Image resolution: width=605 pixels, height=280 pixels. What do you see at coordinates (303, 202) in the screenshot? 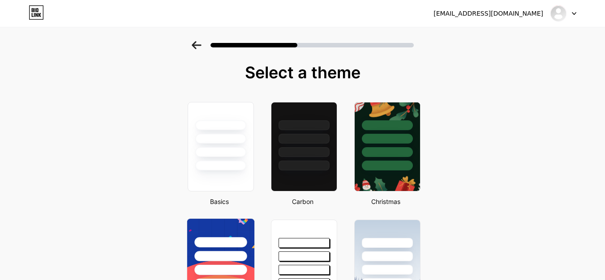
I see `div: Carbon` at bounding box center [303, 202].